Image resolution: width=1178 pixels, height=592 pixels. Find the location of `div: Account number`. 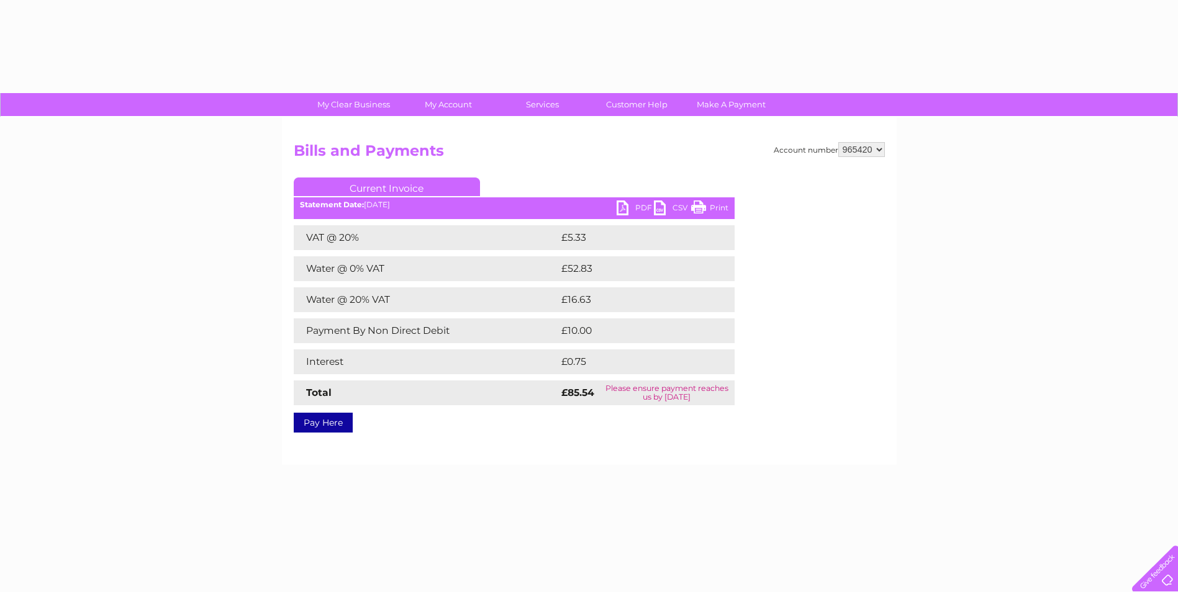

div: Account number is located at coordinates (829, 150).